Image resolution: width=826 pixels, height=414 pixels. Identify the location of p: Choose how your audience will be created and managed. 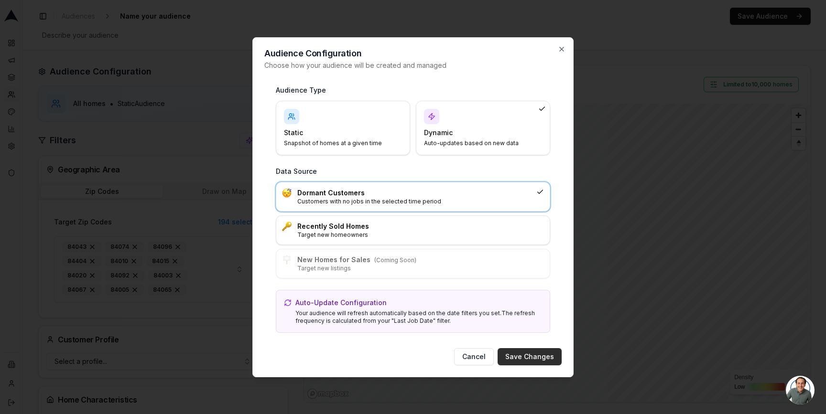
(413, 65).